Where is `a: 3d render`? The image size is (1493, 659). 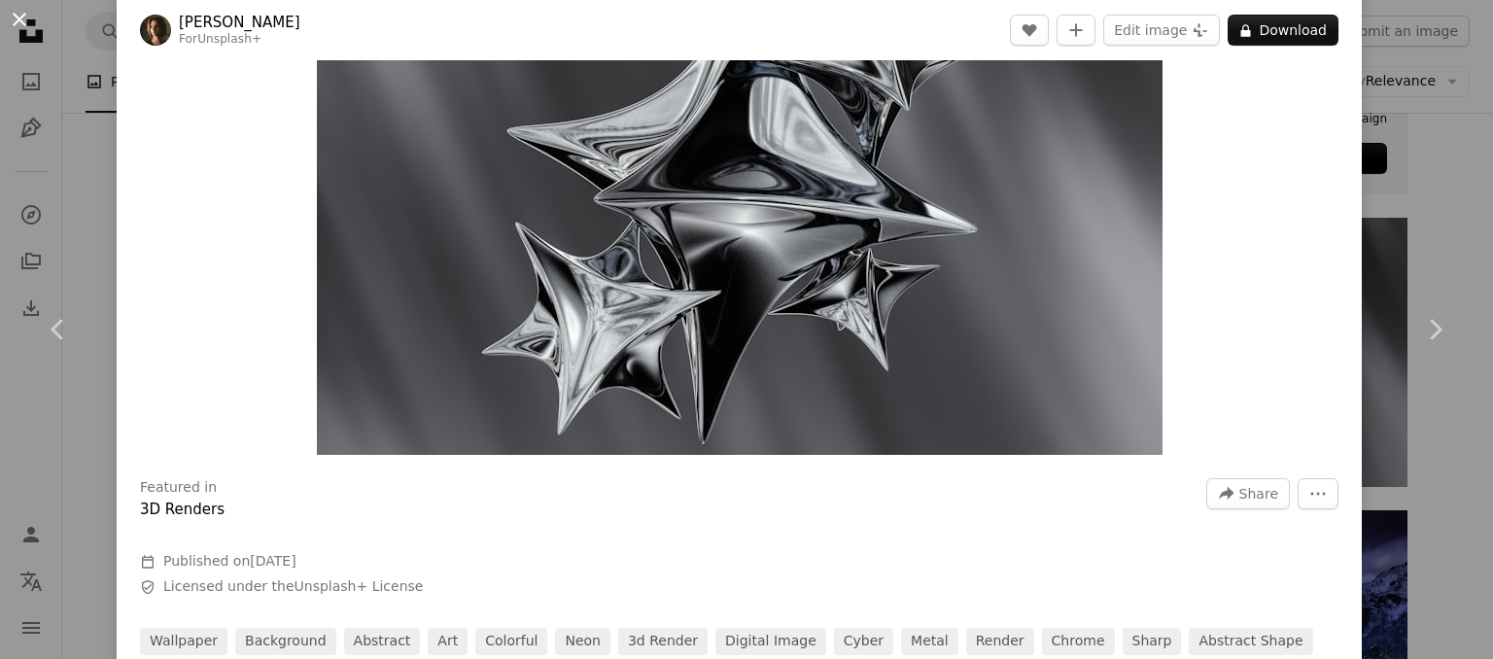
a: 3d render is located at coordinates (663, 641).